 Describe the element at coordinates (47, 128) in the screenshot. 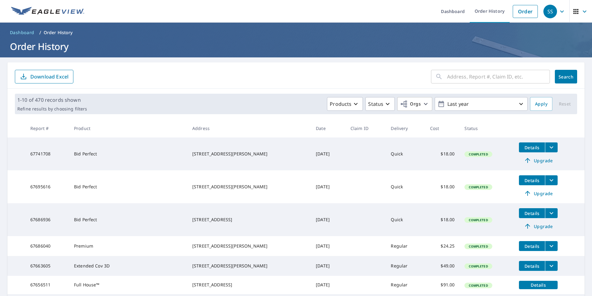

I see `th: Report #` at that location.